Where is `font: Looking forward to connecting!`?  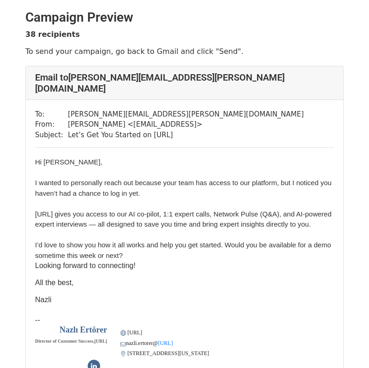 font: Looking forward to connecting! is located at coordinates (85, 266).